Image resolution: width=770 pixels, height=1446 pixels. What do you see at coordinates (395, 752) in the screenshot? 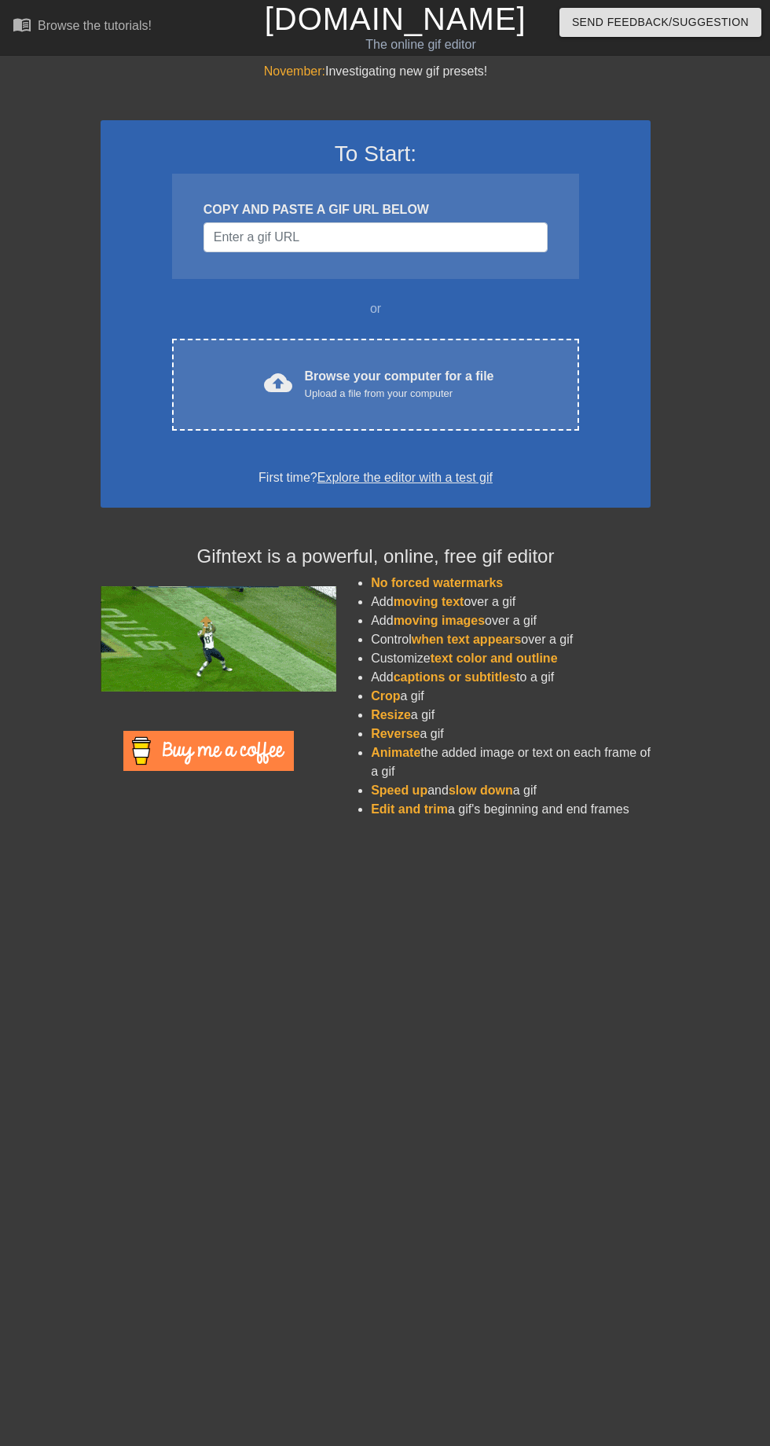
I see `span: Animate` at bounding box center [395, 752].